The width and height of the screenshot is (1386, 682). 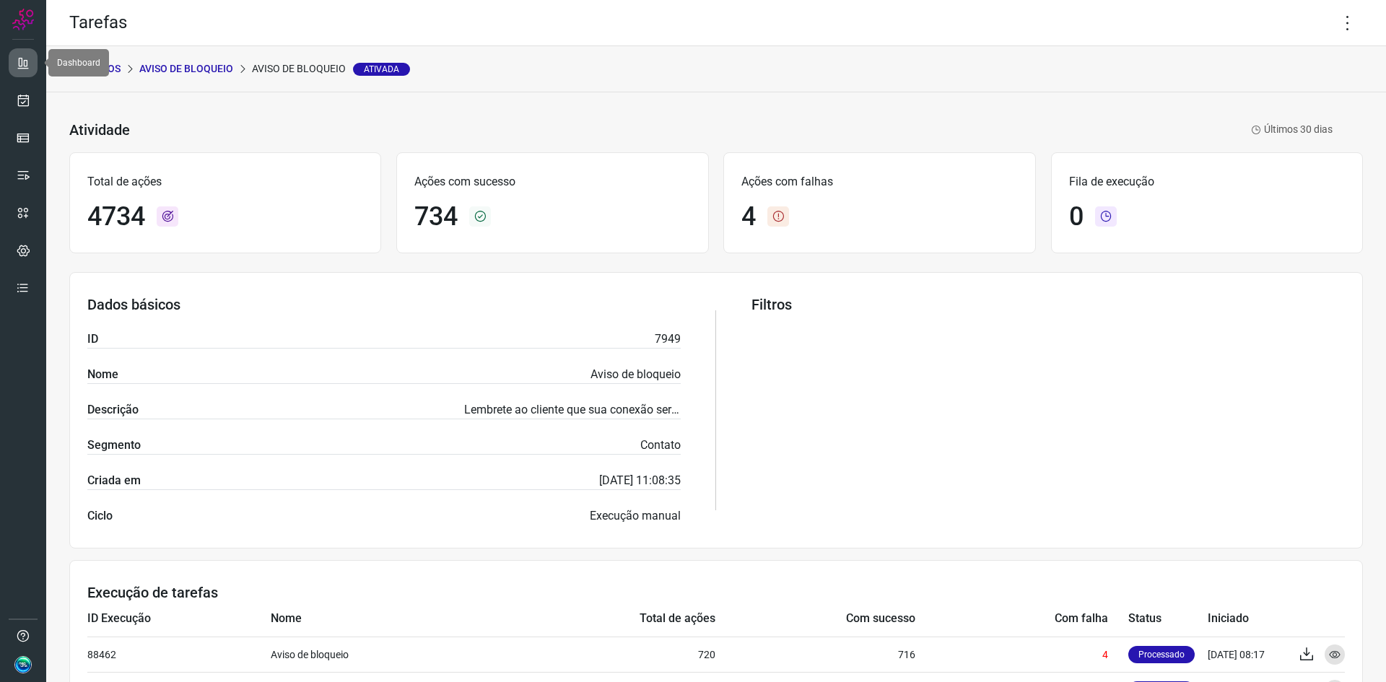 I want to click on span: Dashboard, so click(x=79, y=63).